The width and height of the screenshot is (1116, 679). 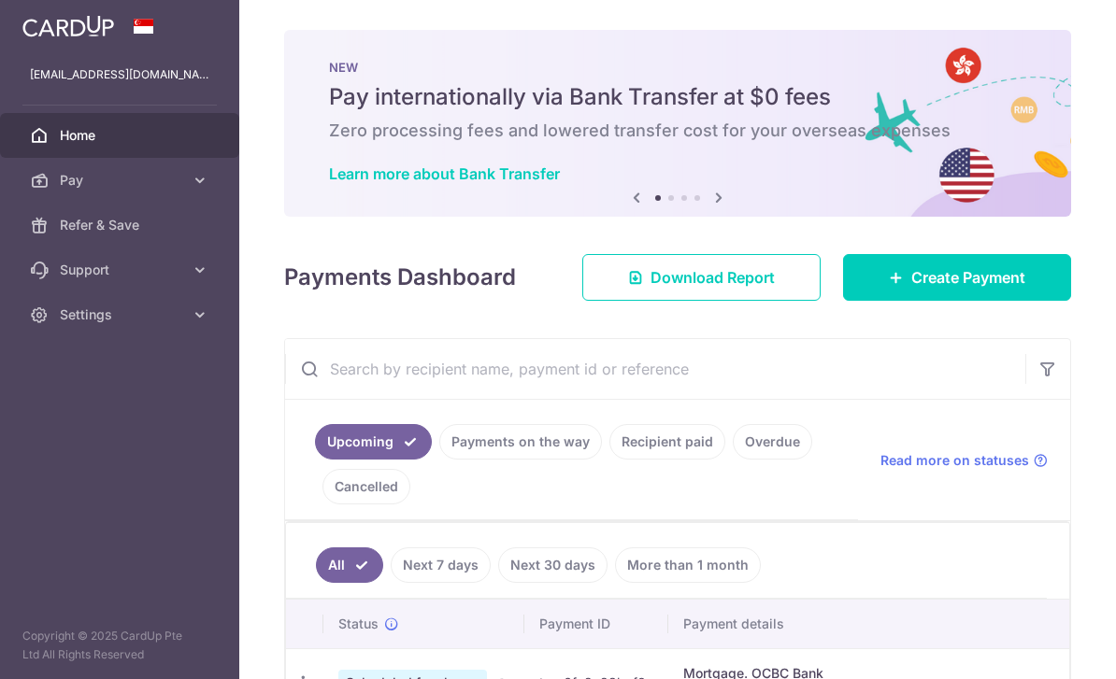 I want to click on th: Payment details, so click(x=876, y=624).